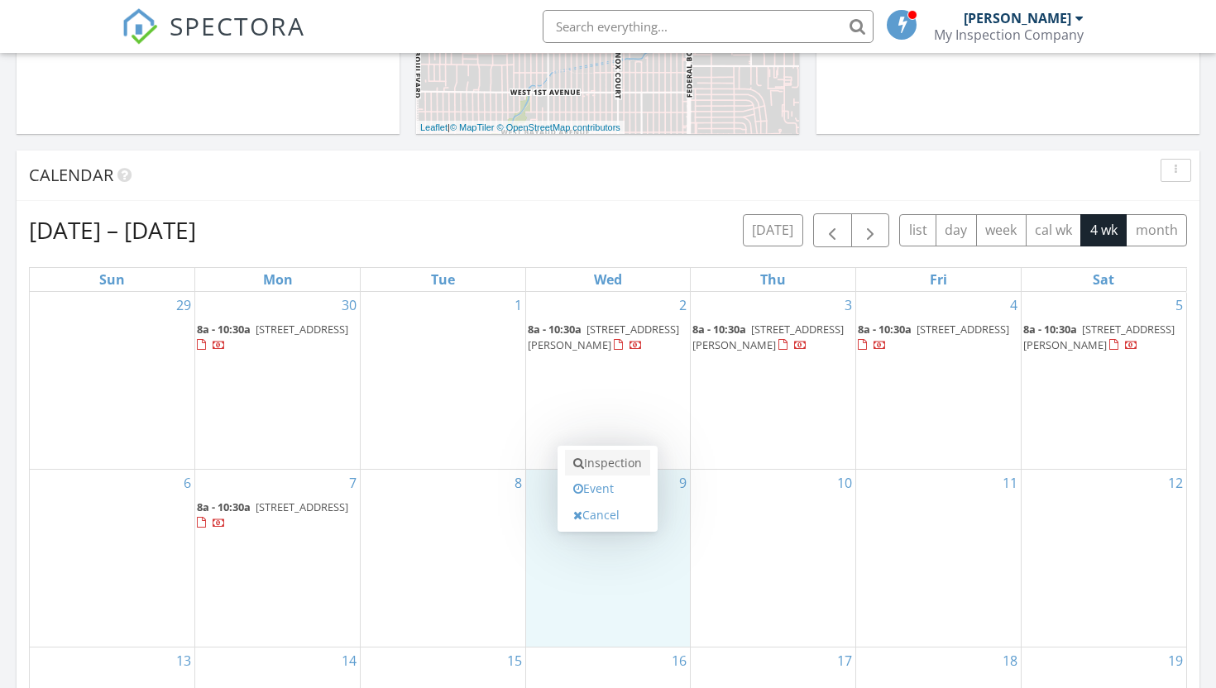  I want to click on td: Go to July 3, 2025, so click(774, 381).